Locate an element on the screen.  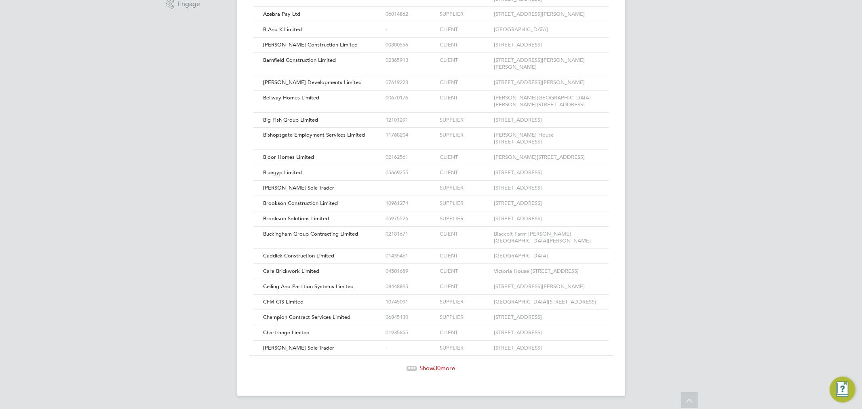
span: Chartrange Limited is located at coordinates (286, 332).